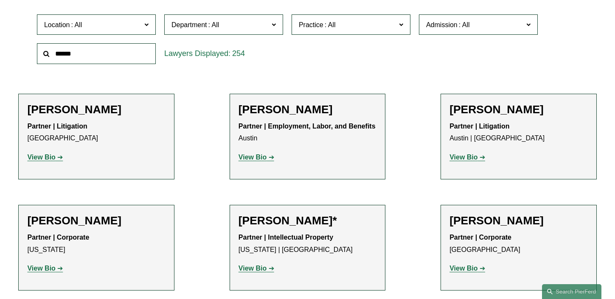  Describe the element at coordinates (189, 25) in the screenshot. I see `span: Department` at that location.